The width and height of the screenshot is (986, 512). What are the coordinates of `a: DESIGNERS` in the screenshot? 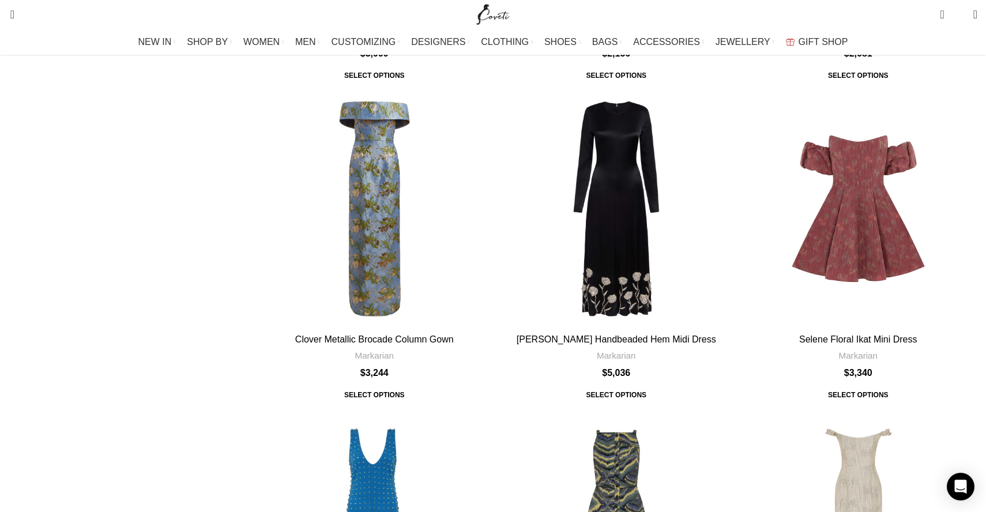 It's located at (440, 42).